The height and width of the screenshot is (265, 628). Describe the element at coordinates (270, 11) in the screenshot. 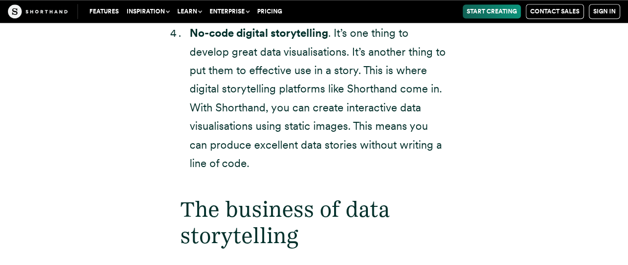

I see `a: Pricing` at that location.